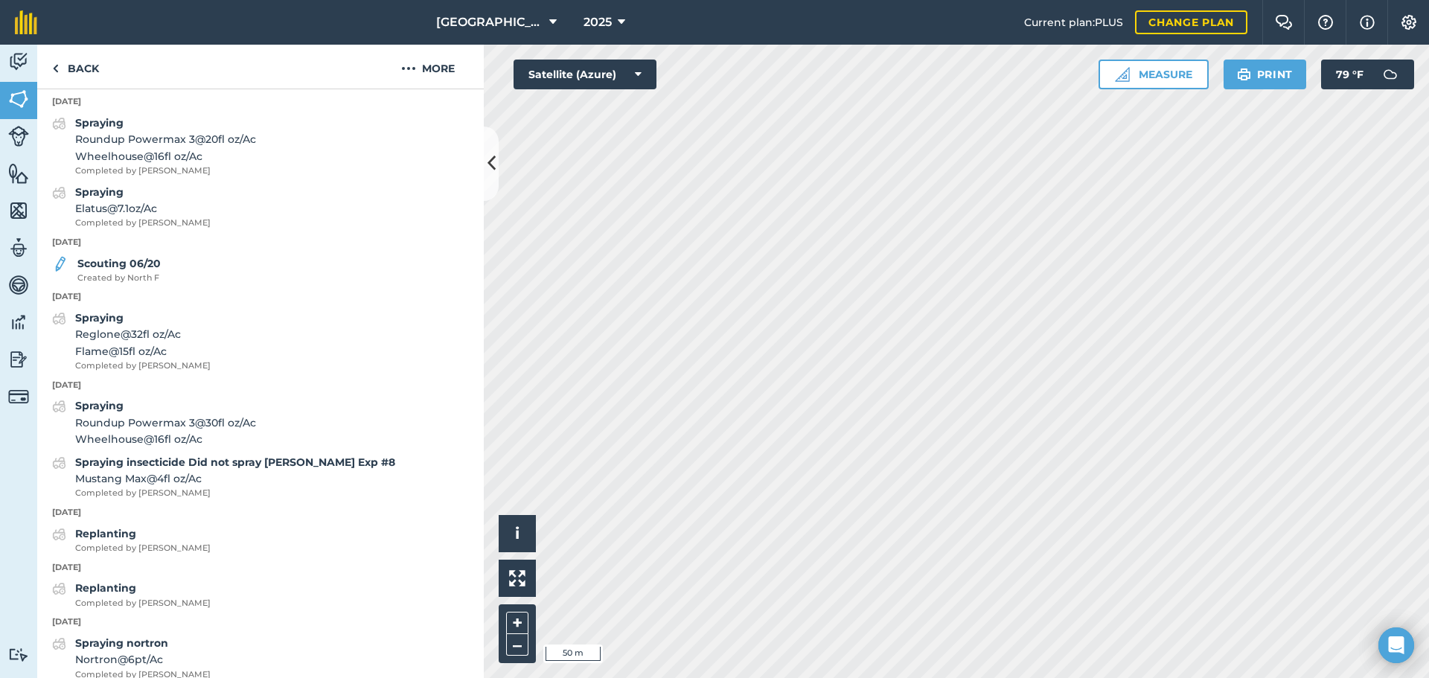 The height and width of the screenshot is (678, 1429). What do you see at coordinates (119, 278) in the screenshot?
I see `span: Created by North F` at bounding box center [119, 278].